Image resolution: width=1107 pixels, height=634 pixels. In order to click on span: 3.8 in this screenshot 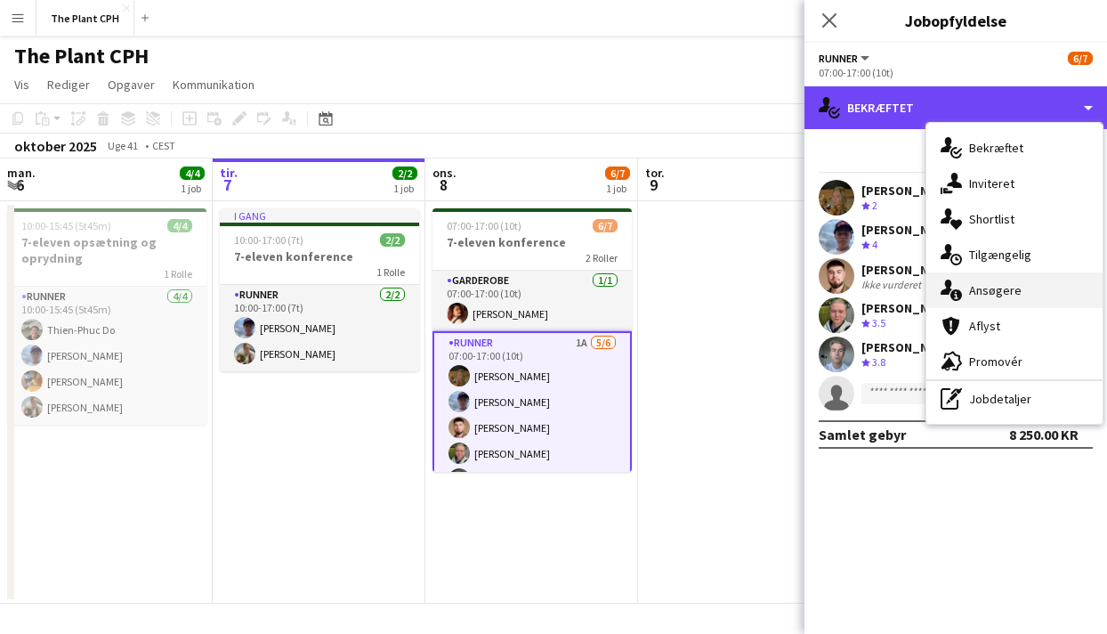, I will do `click(879, 361)`.